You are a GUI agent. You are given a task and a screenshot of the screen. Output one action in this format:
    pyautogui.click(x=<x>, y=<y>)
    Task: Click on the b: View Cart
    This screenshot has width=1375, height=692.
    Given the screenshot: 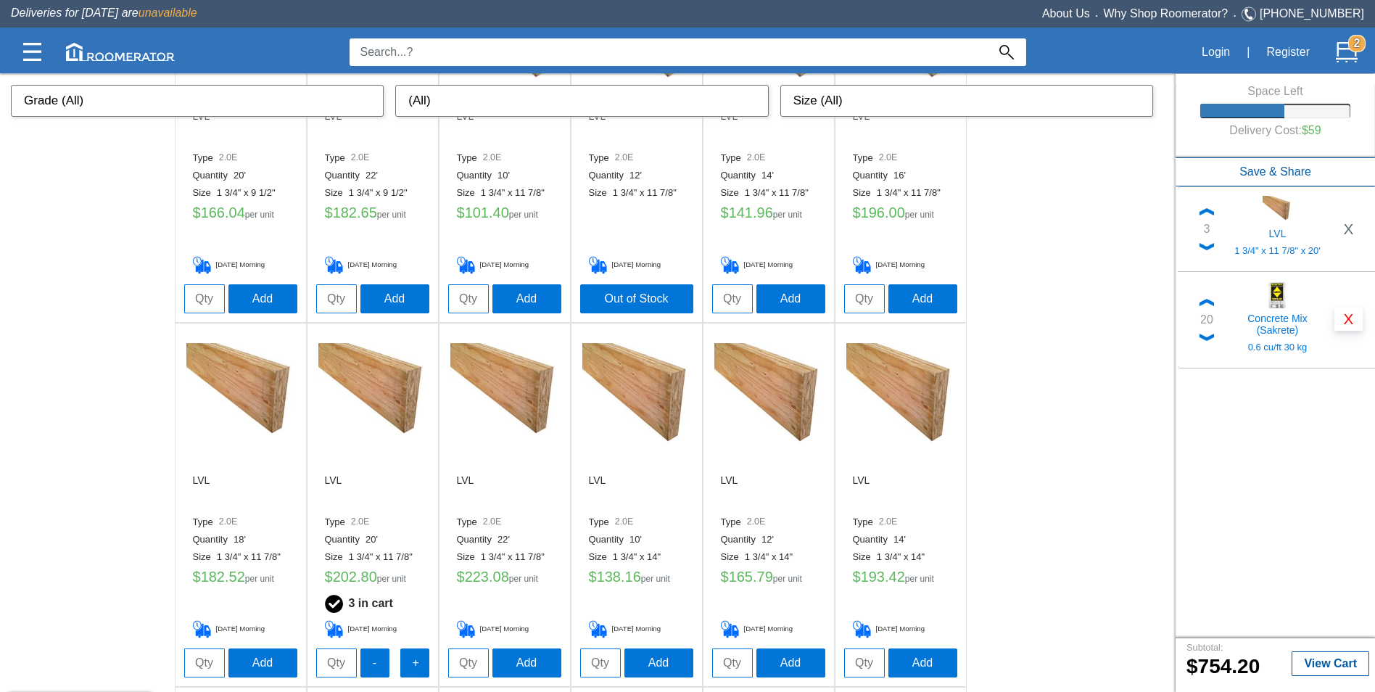 What is the action you would take?
    pyautogui.click(x=1330, y=663)
    